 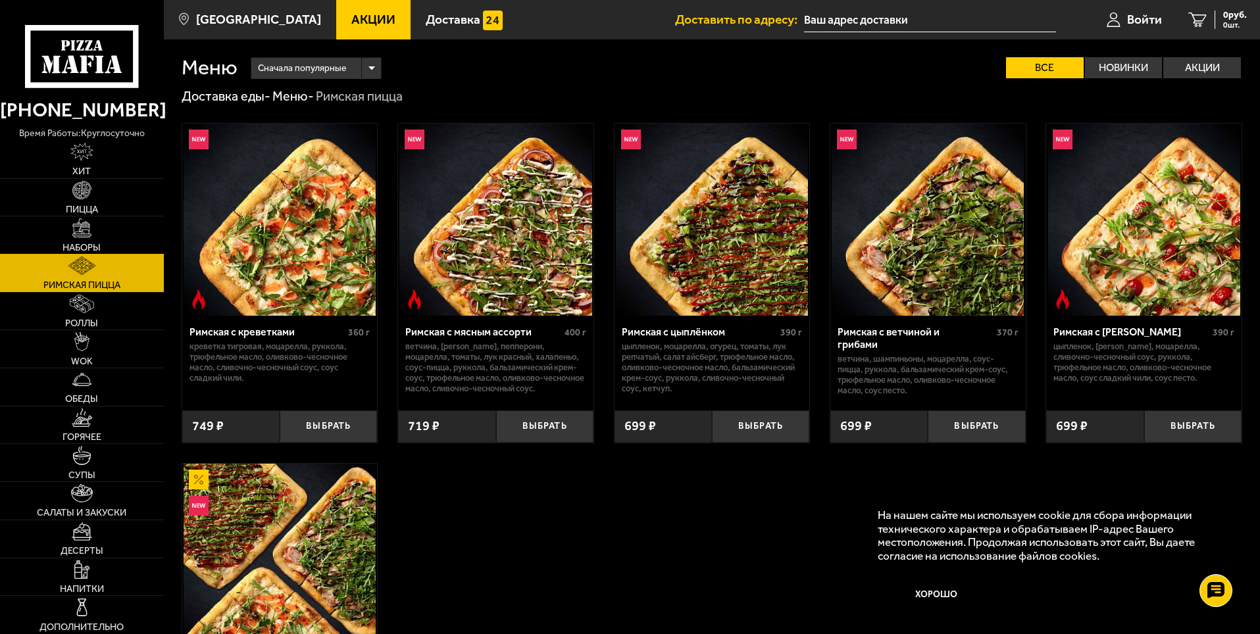 What do you see at coordinates (82, 513) in the screenshot?
I see `span: Салаты и закуски` at bounding box center [82, 513].